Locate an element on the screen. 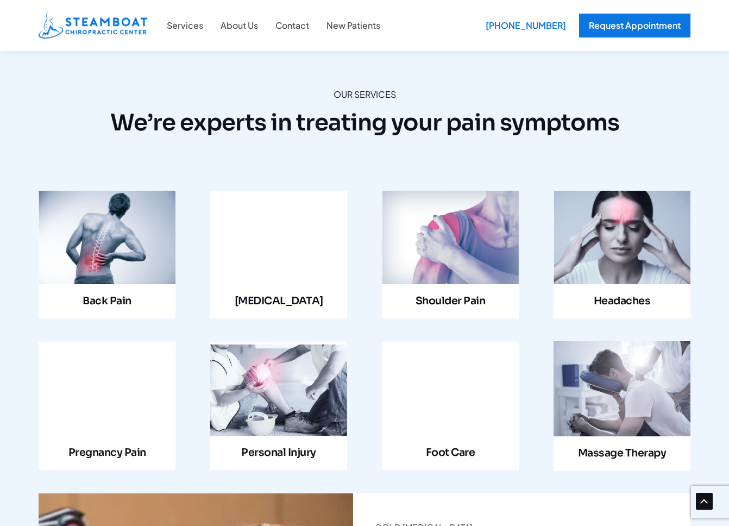 This screenshot has width=729, height=526. div: Request Appointment is located at coordinates (635, 26).